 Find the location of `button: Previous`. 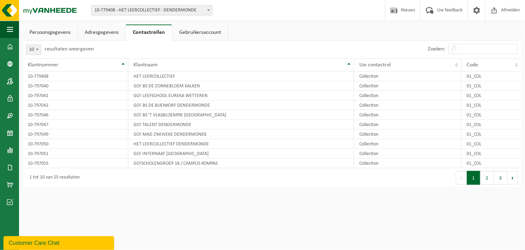

button: Previous is located at coordinates (461, 178).